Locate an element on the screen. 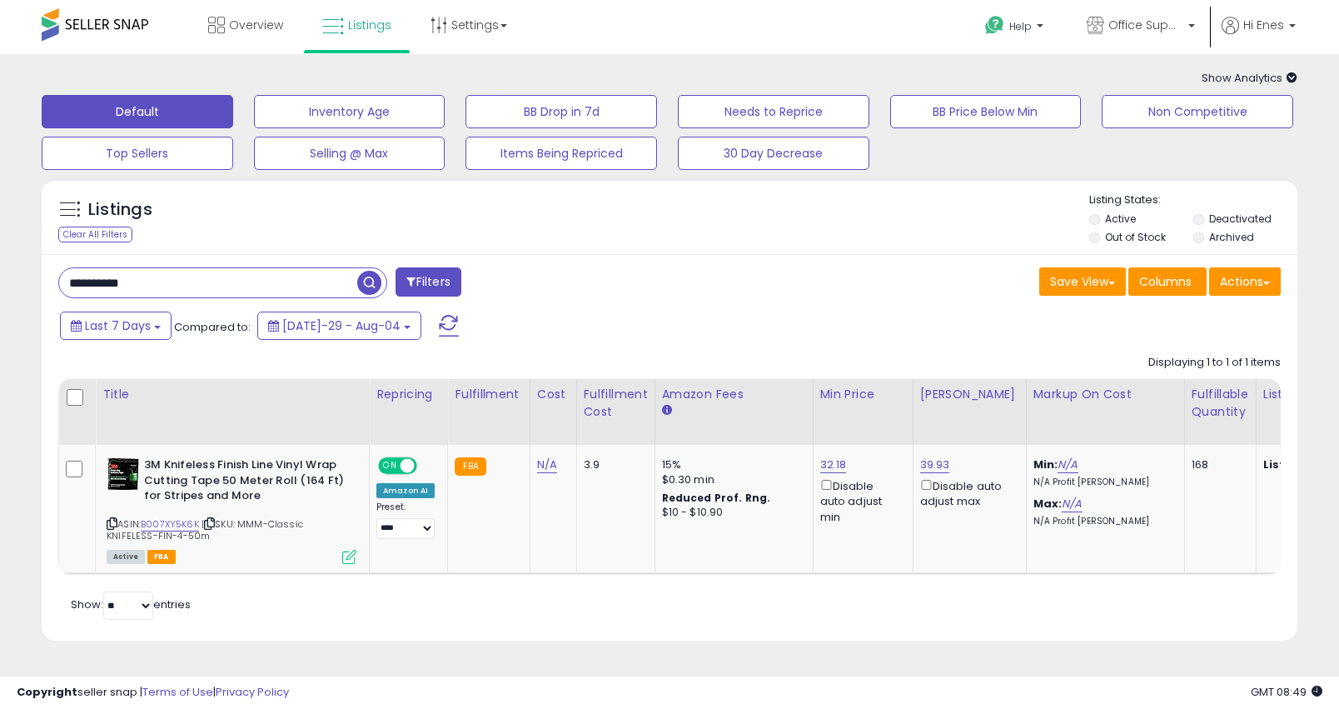  span: Columns is located at coordinates (1165, 282).